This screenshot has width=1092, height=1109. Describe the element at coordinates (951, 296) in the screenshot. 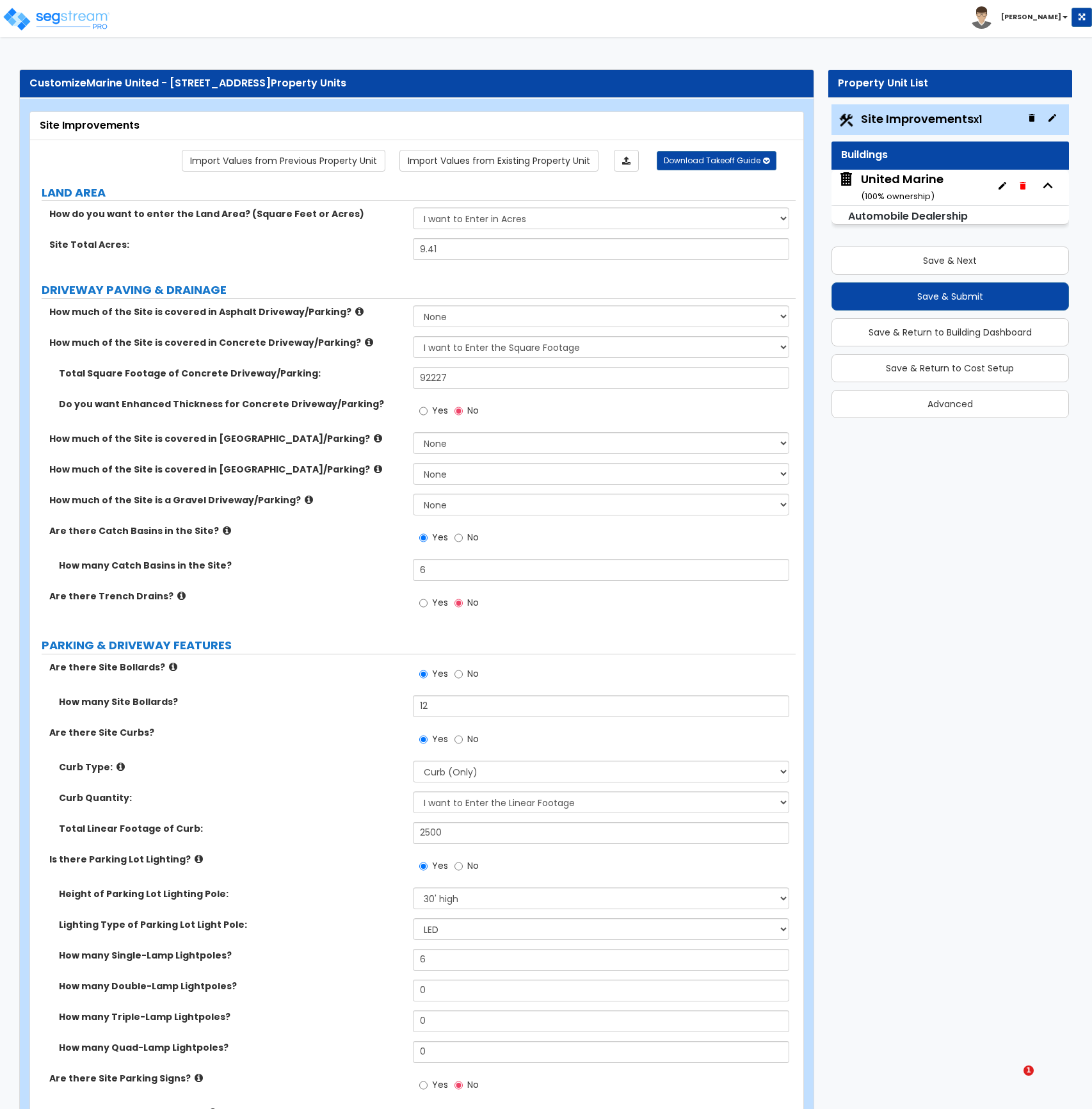

I see `button: Save & Submit` at that location.